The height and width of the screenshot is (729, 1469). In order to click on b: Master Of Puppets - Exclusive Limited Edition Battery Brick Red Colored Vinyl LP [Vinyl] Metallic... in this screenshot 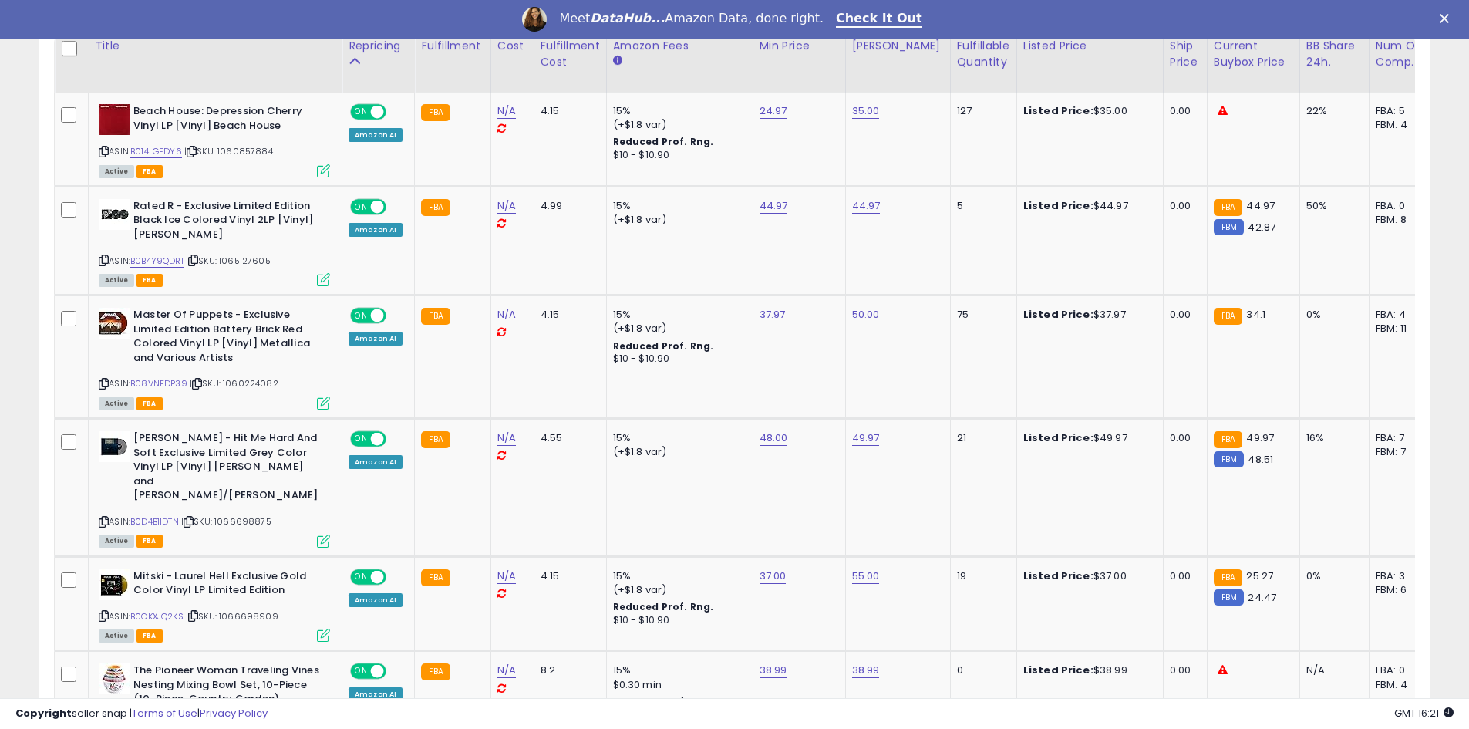, I will do `click(227, 338)`.